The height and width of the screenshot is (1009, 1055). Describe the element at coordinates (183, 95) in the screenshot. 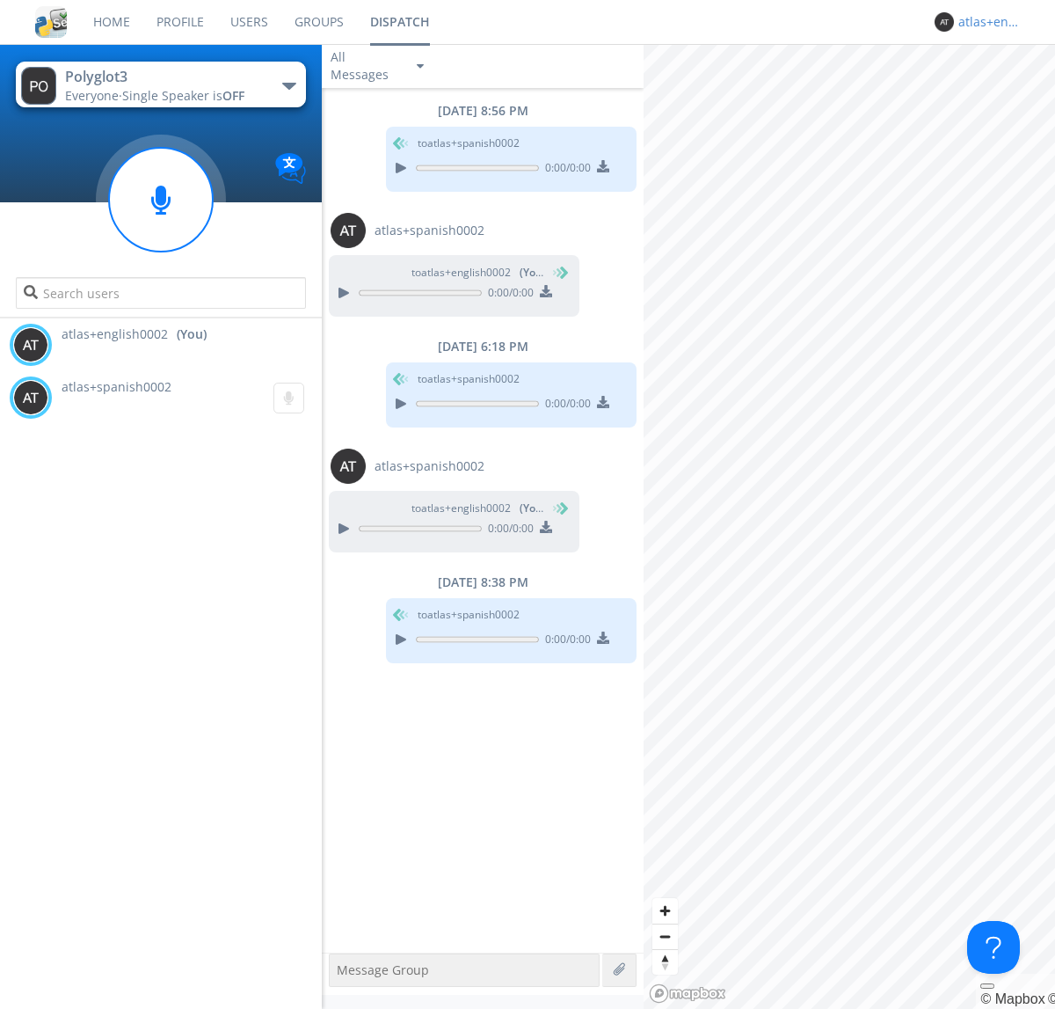

I see `span: Single Speaker is` at that location.